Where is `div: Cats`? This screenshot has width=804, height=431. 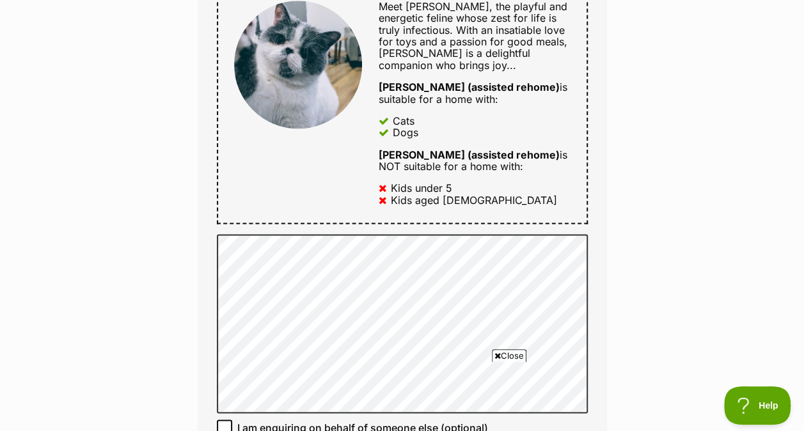 div: Cats is located at coordinates (404, 121).